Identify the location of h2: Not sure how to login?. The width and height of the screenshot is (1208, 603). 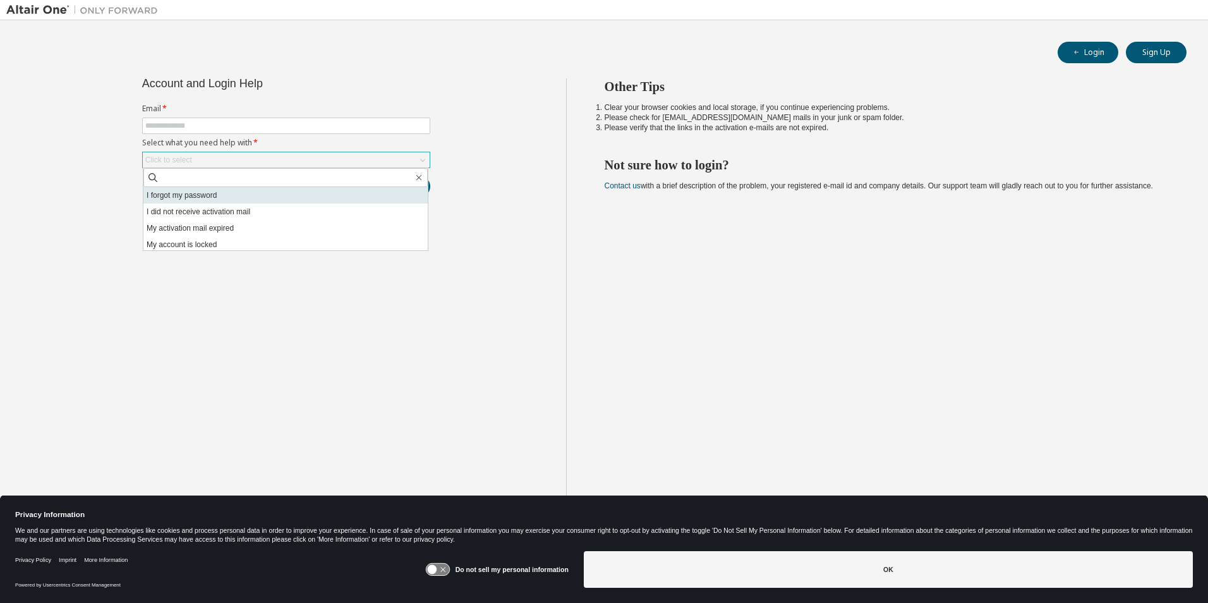
(884, 165).